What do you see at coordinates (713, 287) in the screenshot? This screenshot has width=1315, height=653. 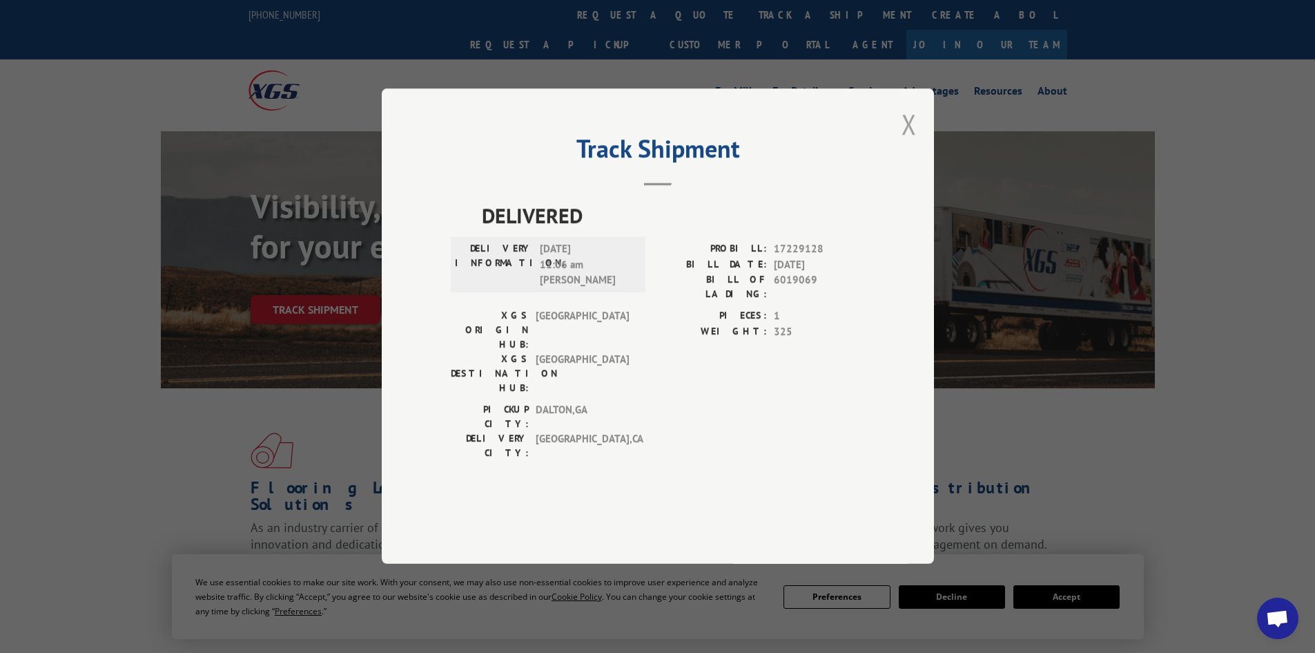 I see `label: BILL OF LADING:` at bounding box center [713, 287].